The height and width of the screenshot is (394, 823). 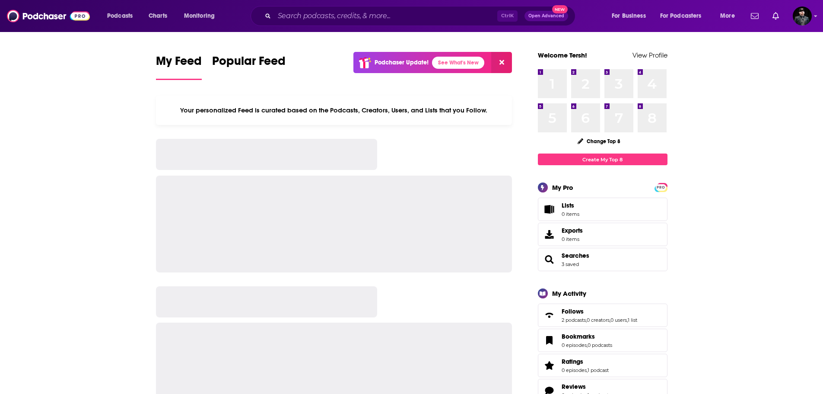 What do you see at coordinates (603, 209) in the screenshot?
I see `a: Lists` at bounding box center [603, 209].